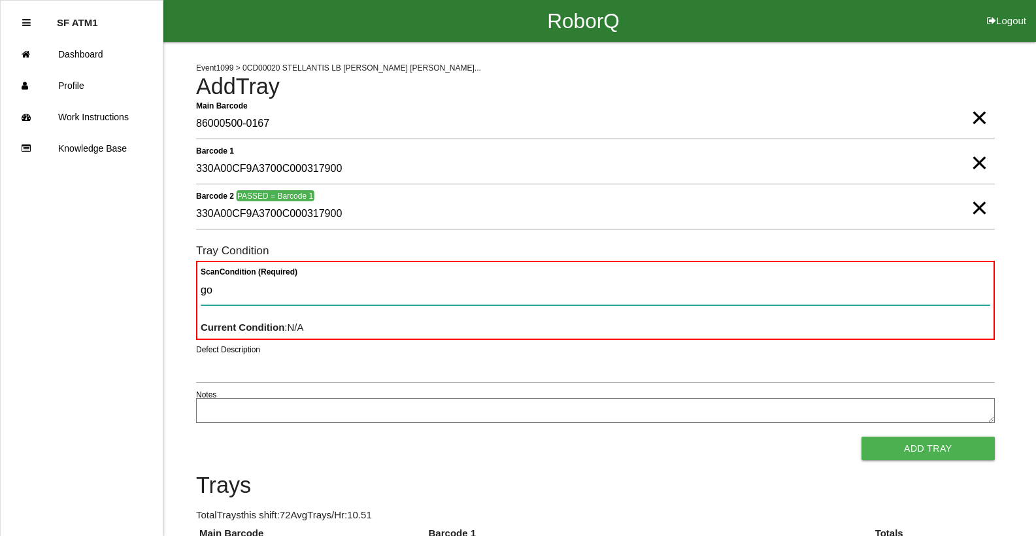 This screenshot has width=1036, height=536. I want to click on label: Notes, so click(206, 395).